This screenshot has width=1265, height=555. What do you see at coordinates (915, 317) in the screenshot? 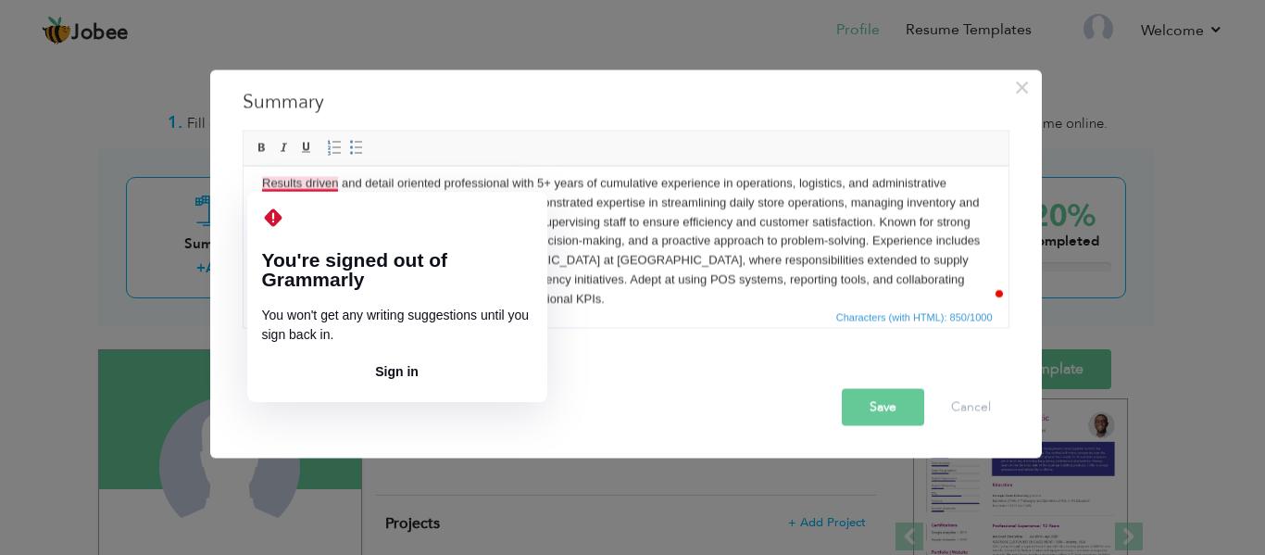
I see `div: Statistics` at bounding box center [915, 317].